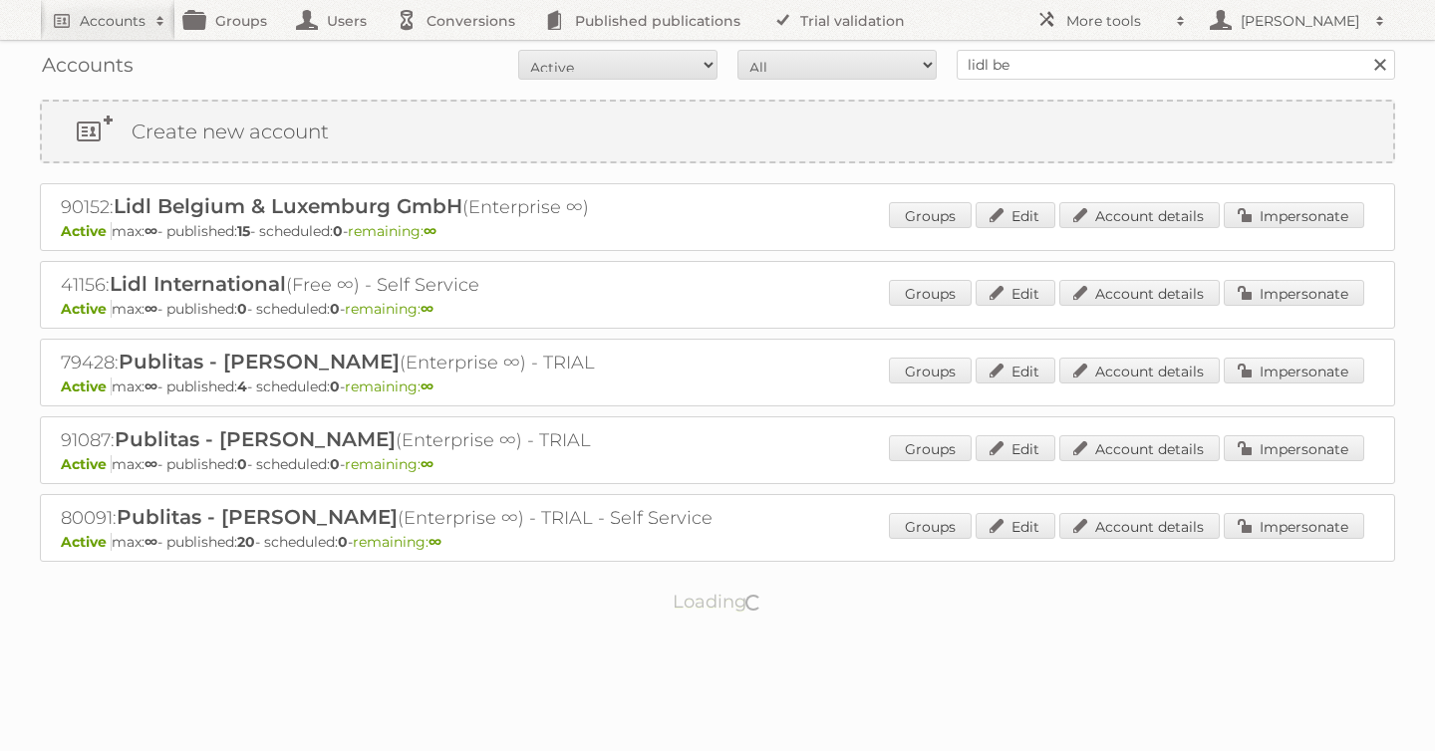 The image size is (1435, 751). I want to click on h2: 41156: (Free ∞) - Self Service, so click(409, 285).